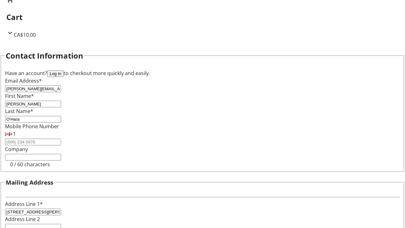  What do you see at coordinates (24, 204) in the screenshot?
I see `label: Address Line 1*` at bounding box center [24, 204].